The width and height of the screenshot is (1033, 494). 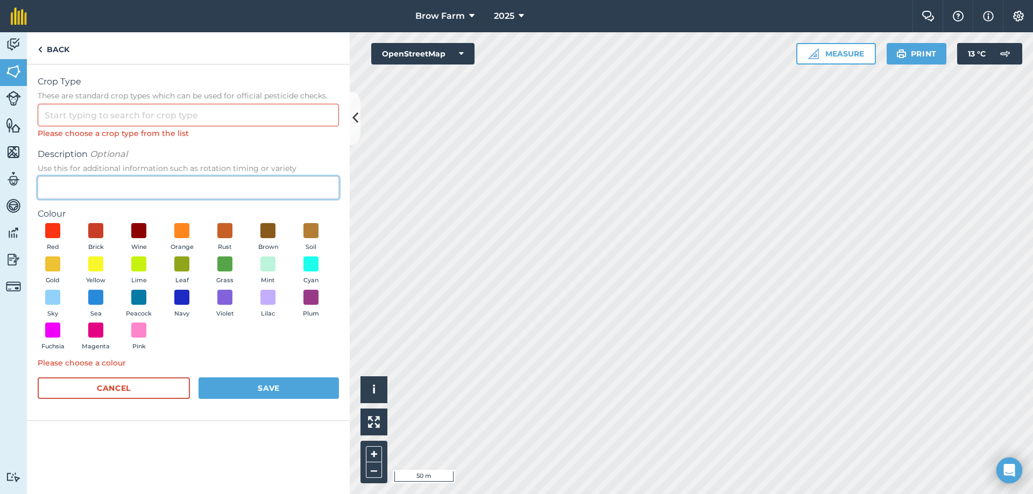 I want to click on button: Fuchsia, so click(x=53, y=337).